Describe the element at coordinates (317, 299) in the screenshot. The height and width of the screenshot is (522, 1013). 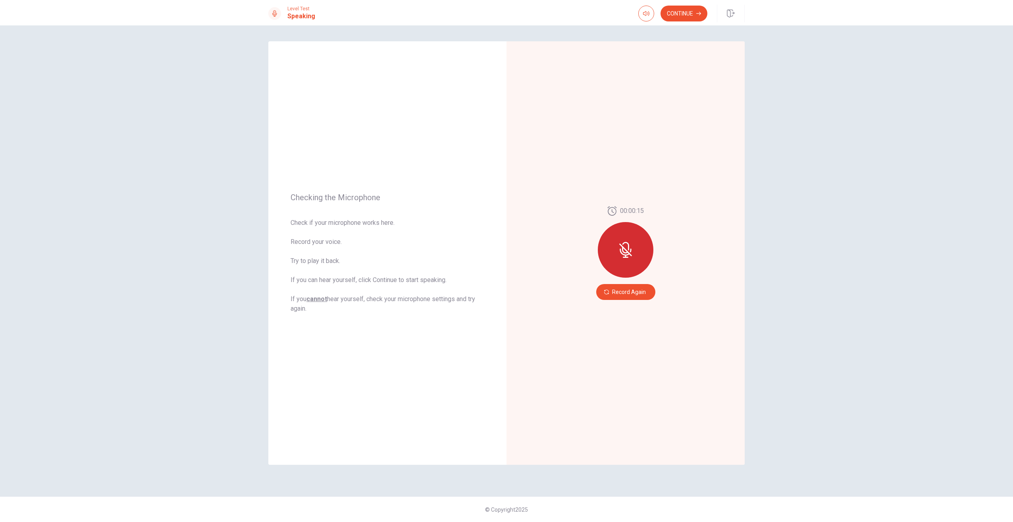
I see `u: cannot` at that location.